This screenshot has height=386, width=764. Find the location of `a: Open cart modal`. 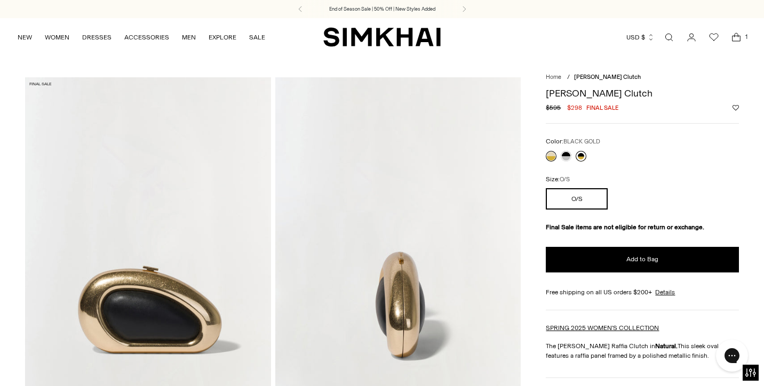

a: Open cart modal is located at coordinates (736, 37).